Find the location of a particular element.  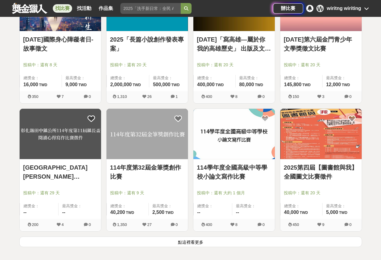

span: 12,000 is located at coordinates (333, 84).